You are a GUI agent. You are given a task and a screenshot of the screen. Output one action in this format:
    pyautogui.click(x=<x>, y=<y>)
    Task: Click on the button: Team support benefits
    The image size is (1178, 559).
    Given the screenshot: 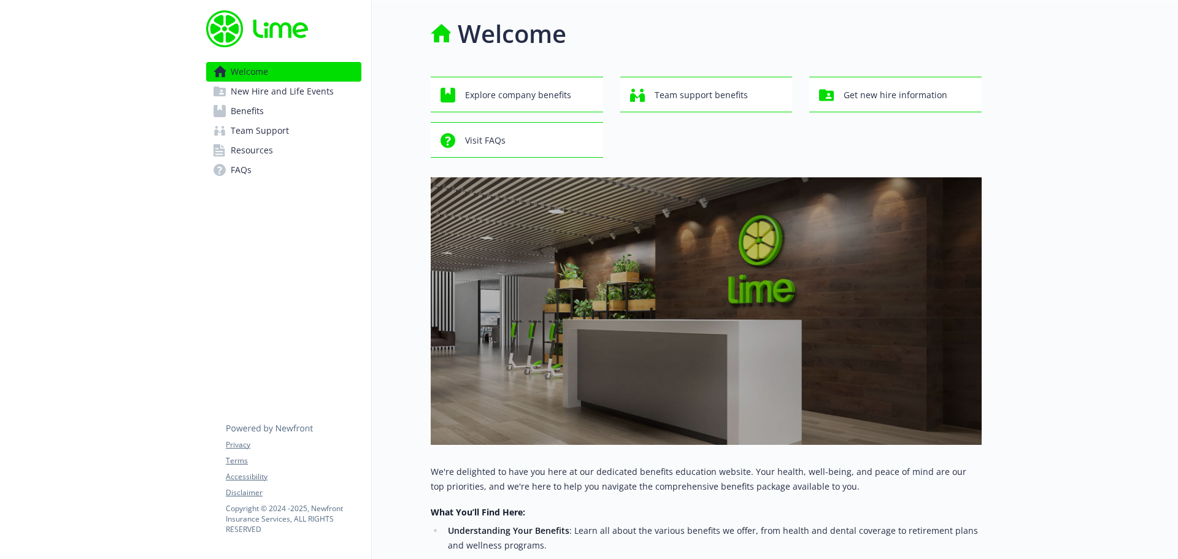 What is the action you would take?
    pyautogui.click(x=706, y=95)
    